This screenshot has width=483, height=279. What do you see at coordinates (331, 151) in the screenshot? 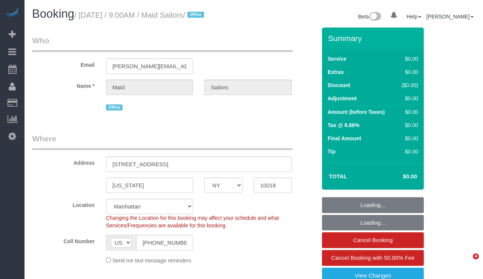
I see `label: Tip` at bounding box center [331, 151].